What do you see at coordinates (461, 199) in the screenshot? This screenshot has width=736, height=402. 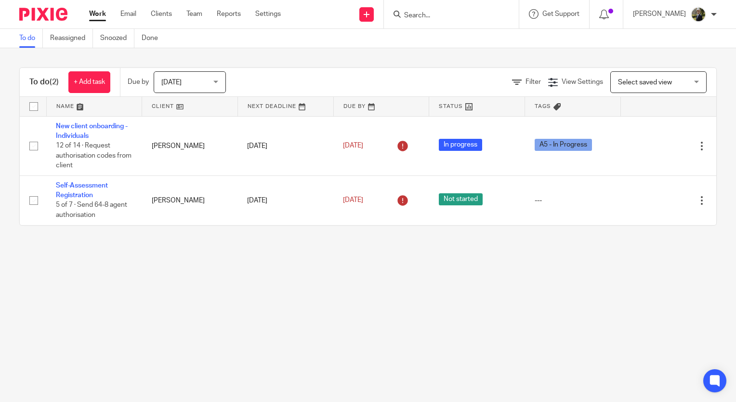 I see `span: Not started` at bounding box center [461, 199].